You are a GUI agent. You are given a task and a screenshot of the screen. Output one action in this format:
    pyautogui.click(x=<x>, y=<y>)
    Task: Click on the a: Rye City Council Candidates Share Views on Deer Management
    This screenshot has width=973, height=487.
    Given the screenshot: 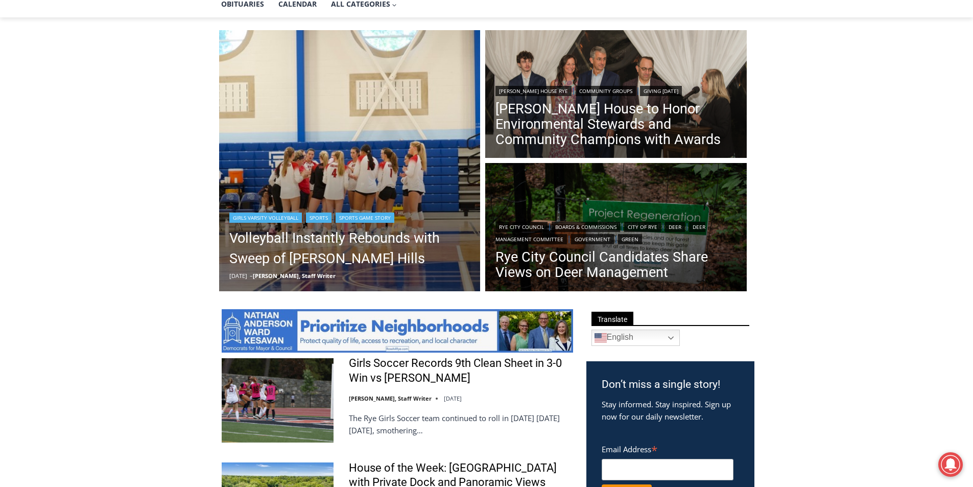 What is the action you would take?
    pyautogui.click(x=616, y=265)
    